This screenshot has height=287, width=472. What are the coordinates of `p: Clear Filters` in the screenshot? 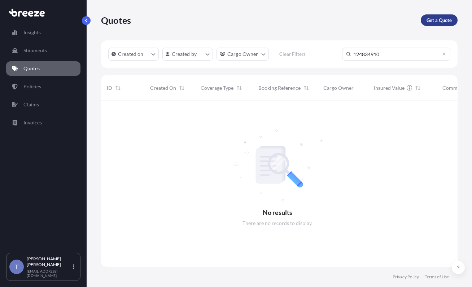 It's located at (292, 54).